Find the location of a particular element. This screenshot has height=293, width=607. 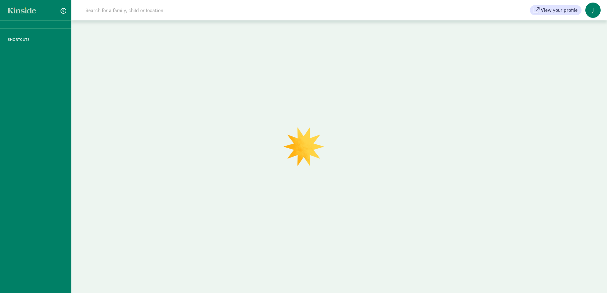

span: J is located at coordinates (593, 10).